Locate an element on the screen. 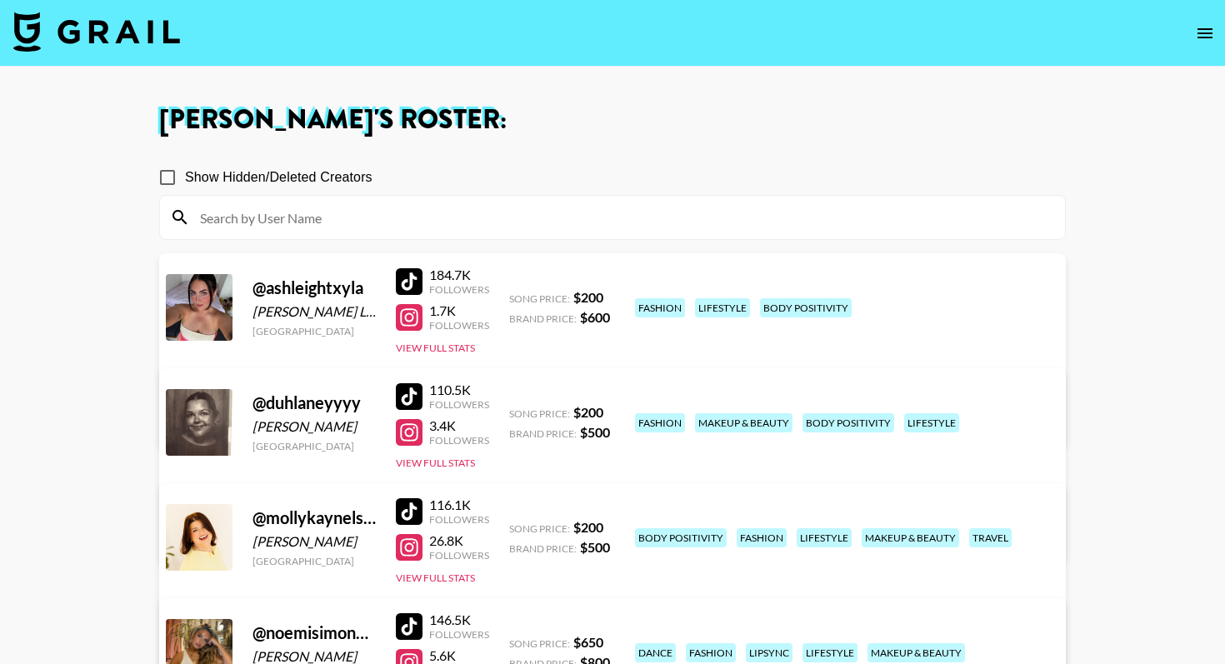 The image size is (1225, 664). div: dance is located at coordinates (655, 653).